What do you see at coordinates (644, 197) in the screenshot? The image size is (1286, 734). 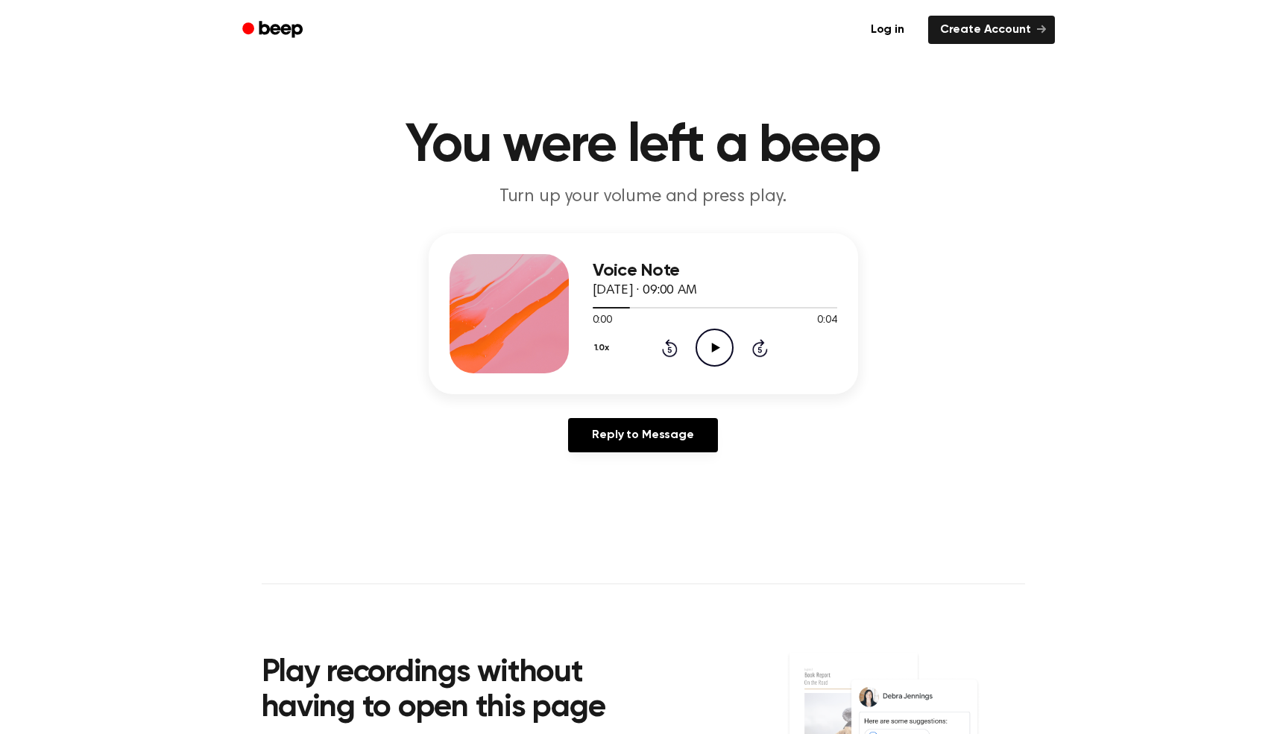 I see `p: Turn up your volume and press play.` at bounding box center [644, 197].